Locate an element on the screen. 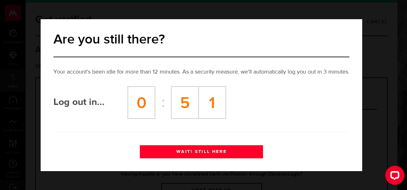 The image size is (407, 190). td: 5 is located at coordinates (185, 102).